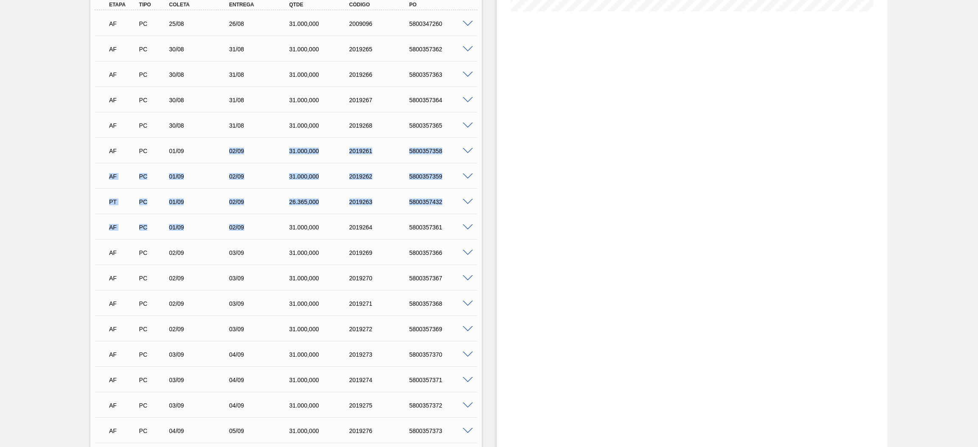 The width and height of the screenshot is (978, 447). I want to click on div: Etapa, so click(123, 5).